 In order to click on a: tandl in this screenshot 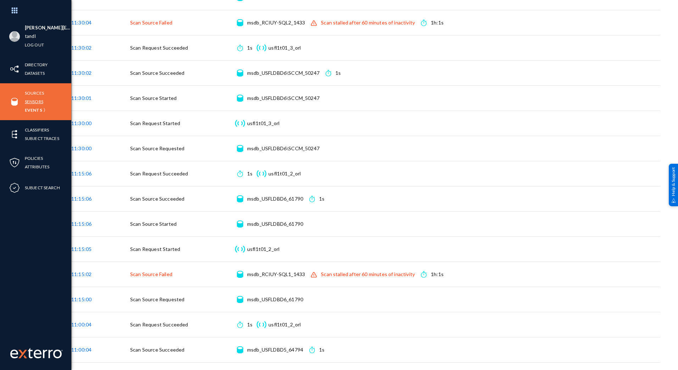, I will do `click(30, 36)`.